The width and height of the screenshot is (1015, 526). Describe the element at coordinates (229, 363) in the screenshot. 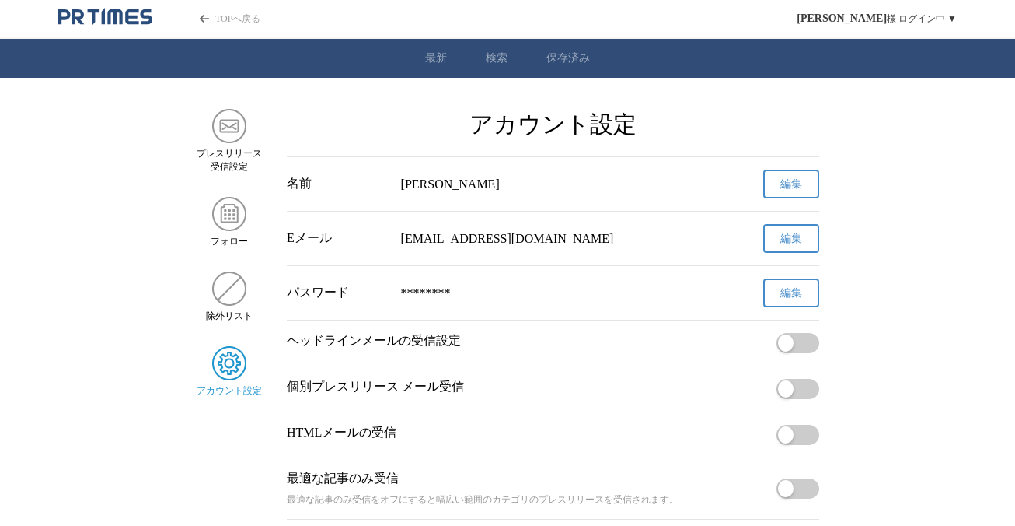

I see `img: アカウント設定` at that location.